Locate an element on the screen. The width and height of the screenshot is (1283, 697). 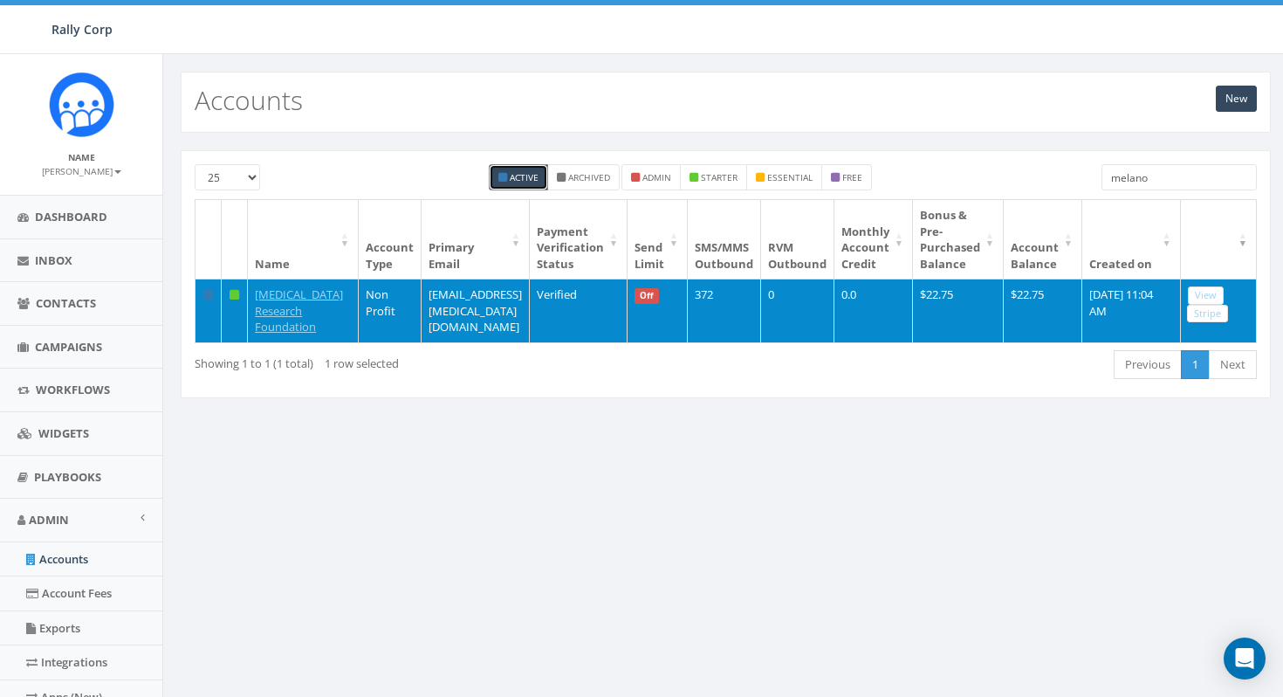
a: View is located at coordinates (1206, 295).